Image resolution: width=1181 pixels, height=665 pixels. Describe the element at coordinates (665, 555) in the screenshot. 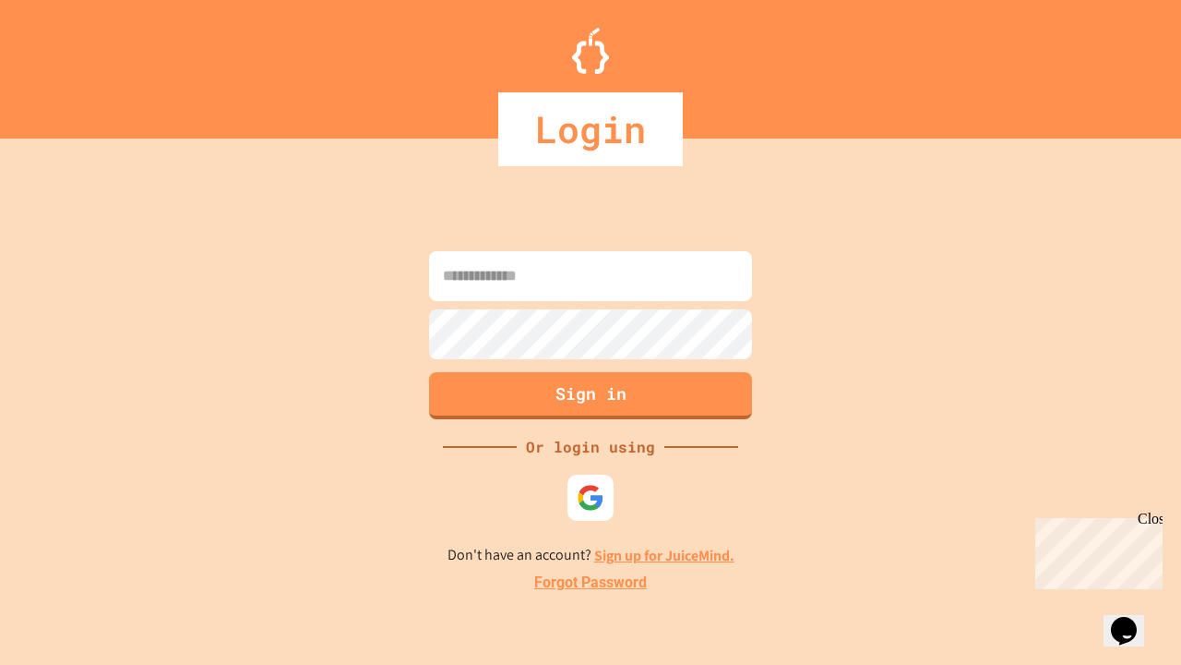

I see `a: Sign up for JuiceMind.` at that location.